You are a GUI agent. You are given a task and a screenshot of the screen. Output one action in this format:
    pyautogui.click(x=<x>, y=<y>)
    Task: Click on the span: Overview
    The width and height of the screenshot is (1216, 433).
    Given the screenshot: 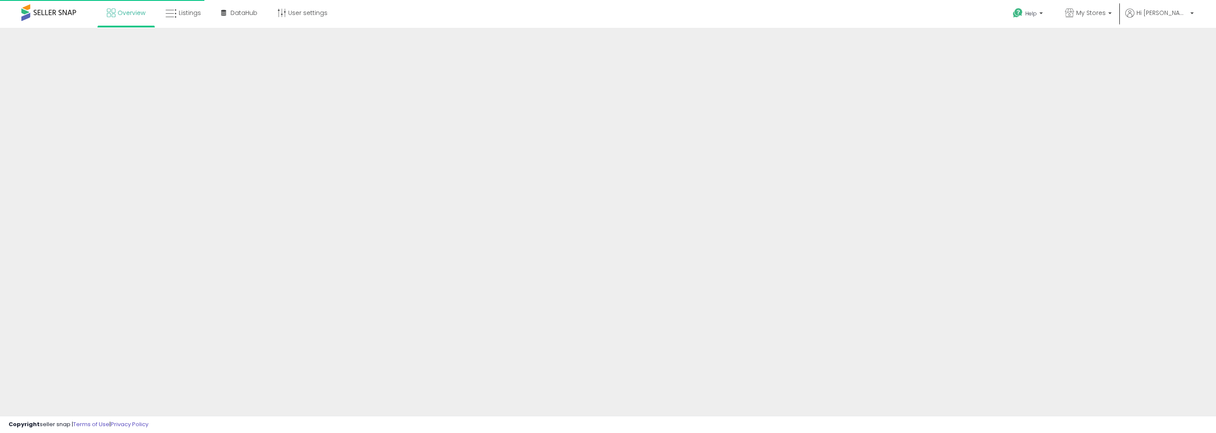 What is the action you would take?
    pyautogui.click(x=131, y=13)
    